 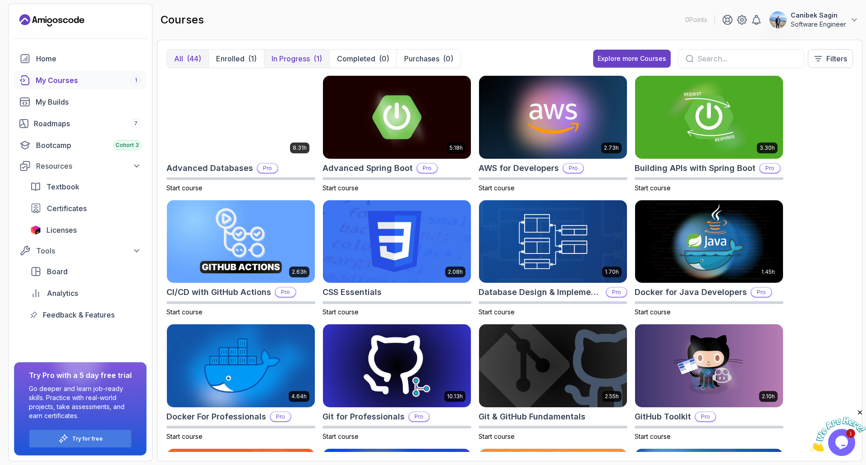 What do you see at coordinates (86, 187) in the screenshot?
I see `a: textbook` at bounding box center [86, 187].